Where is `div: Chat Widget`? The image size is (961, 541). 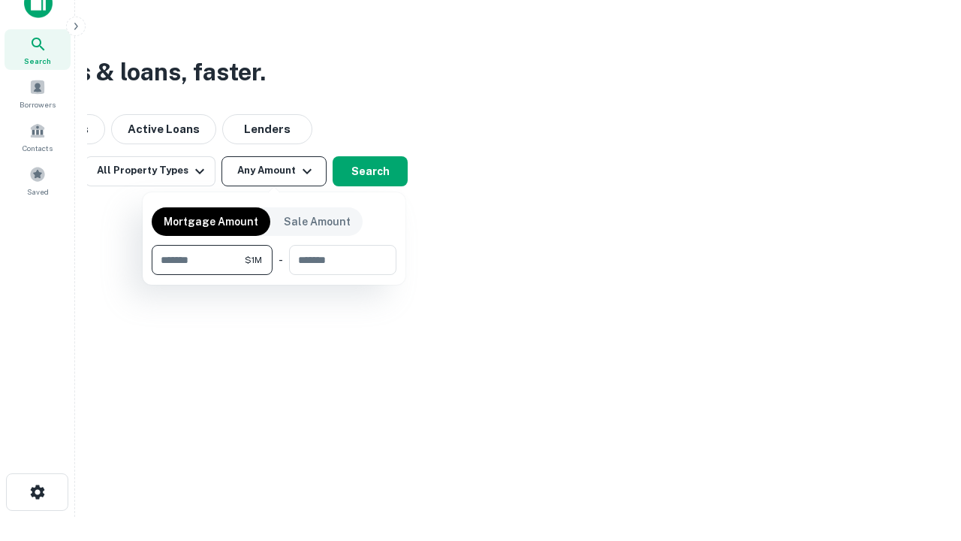
div: Chat Widget is located at coordinates (923, 456).